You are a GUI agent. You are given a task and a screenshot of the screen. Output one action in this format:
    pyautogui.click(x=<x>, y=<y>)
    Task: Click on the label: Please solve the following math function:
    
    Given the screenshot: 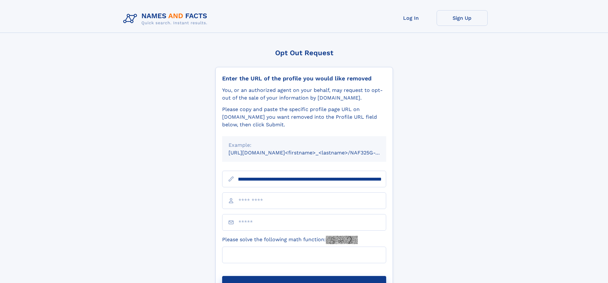 What is the action you would take?
    pyautogui.click(x=290, y=240)
    